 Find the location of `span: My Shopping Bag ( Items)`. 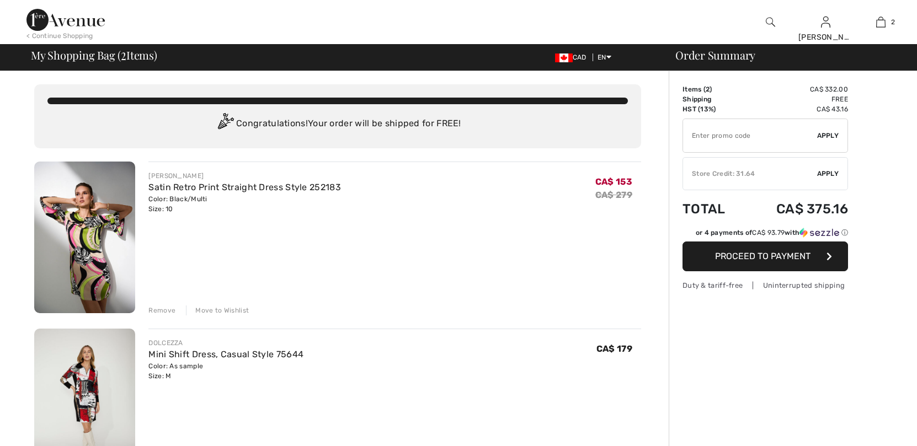

span: My Shopping Bag ( Items) is located at coordinates (94, 55).